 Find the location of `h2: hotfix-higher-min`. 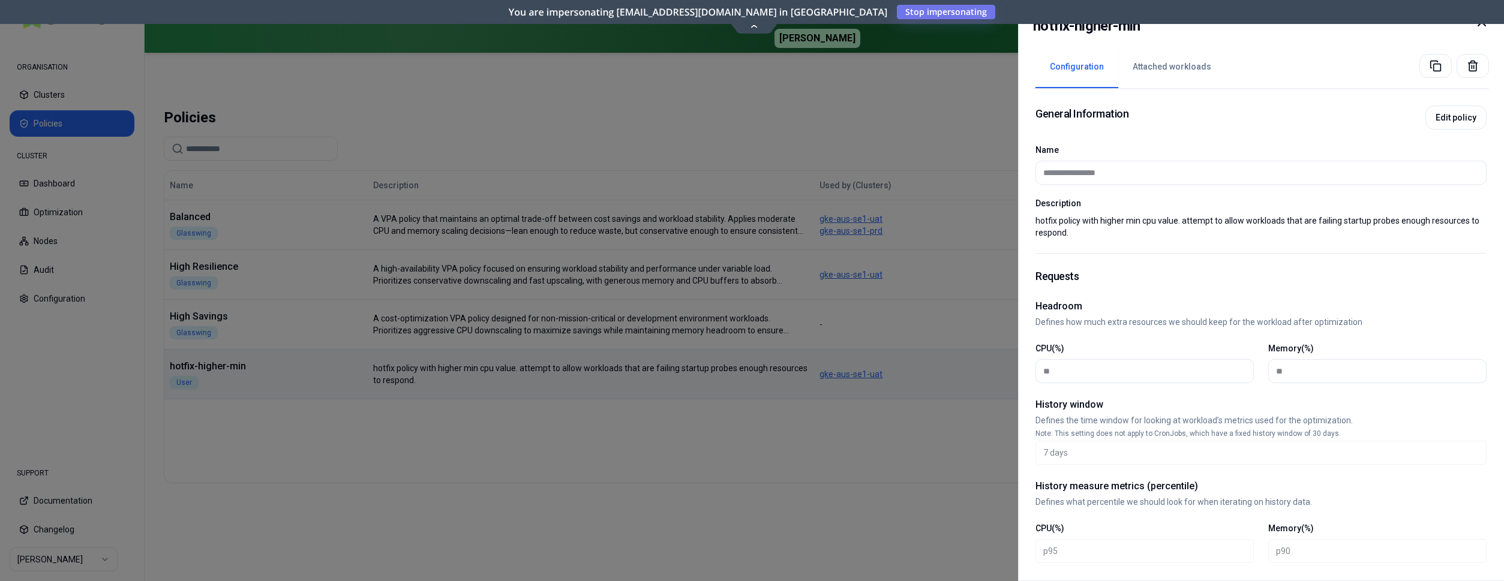

h2: hotfix-higher-min is located at coordinates (1086, 26).